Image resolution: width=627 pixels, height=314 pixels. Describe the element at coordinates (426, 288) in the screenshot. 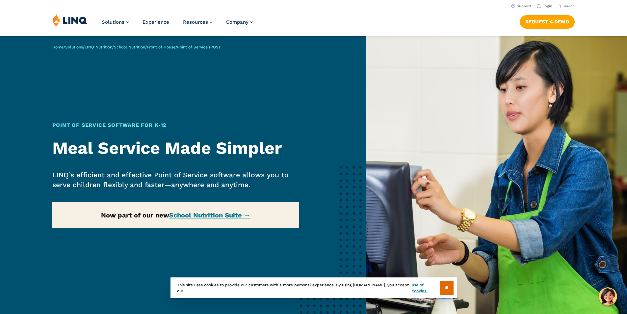

I see `a: use of cookies.` at that location.